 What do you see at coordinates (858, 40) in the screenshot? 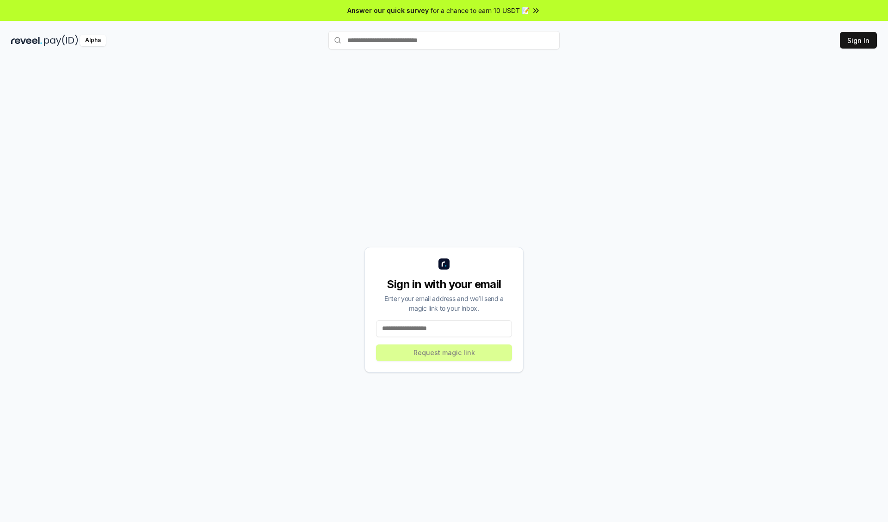
I see `button: Sign In` at bounding box center [858, 40].